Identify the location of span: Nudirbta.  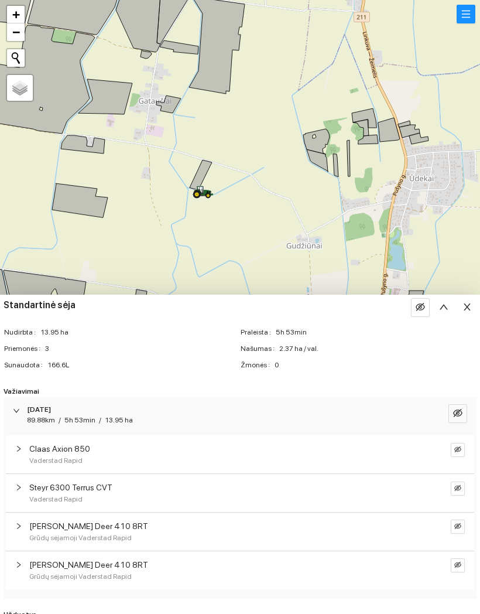
(22, 332).